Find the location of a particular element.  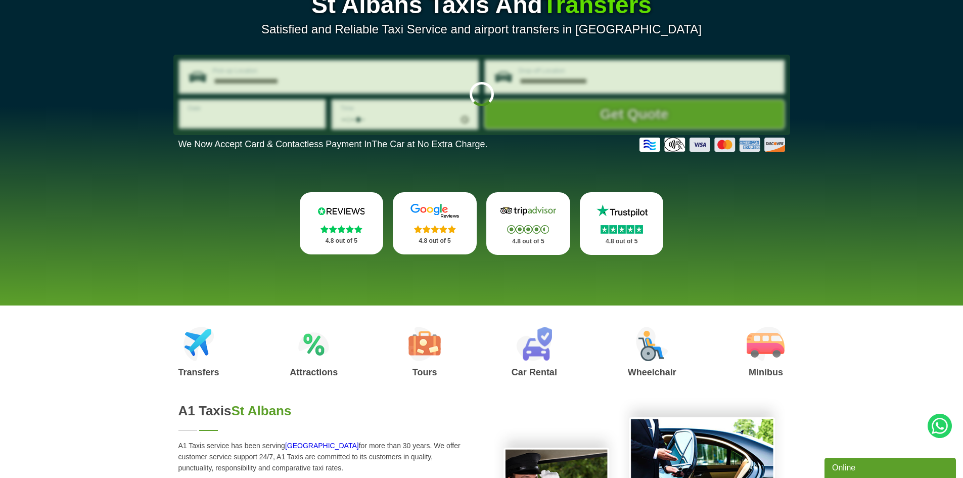

span: The Car at No Extra Charge. is located at coordinates (429, 144).